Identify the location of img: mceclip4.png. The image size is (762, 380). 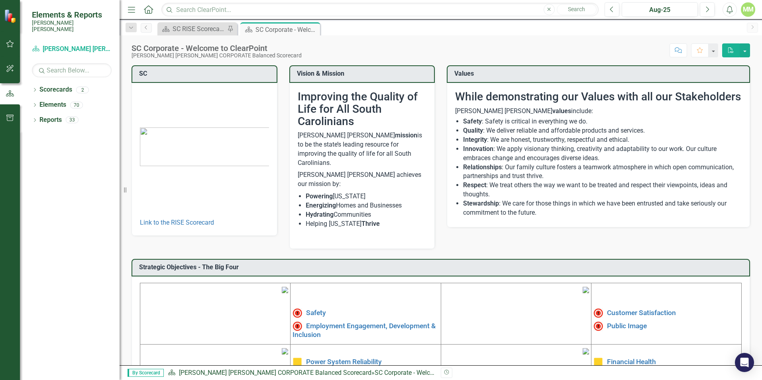
(586, 351).